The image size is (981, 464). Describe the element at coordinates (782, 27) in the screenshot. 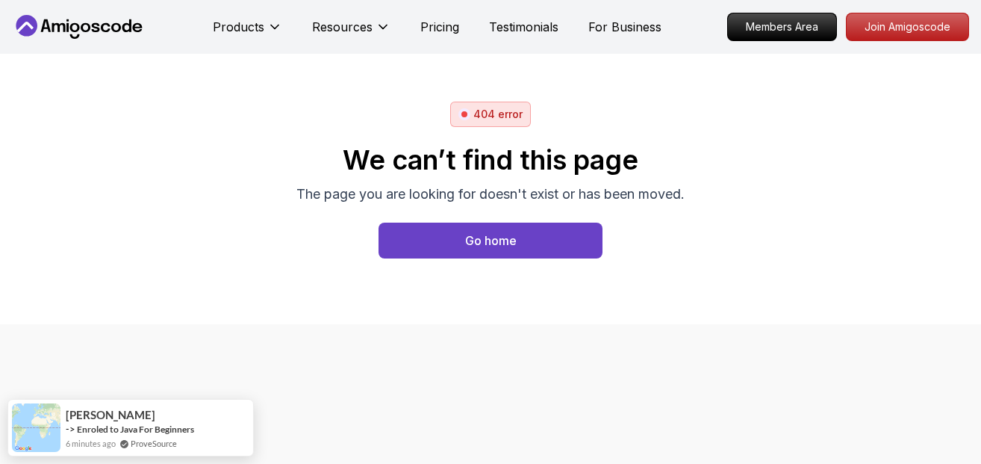

I see `a: Members Area` at that location.